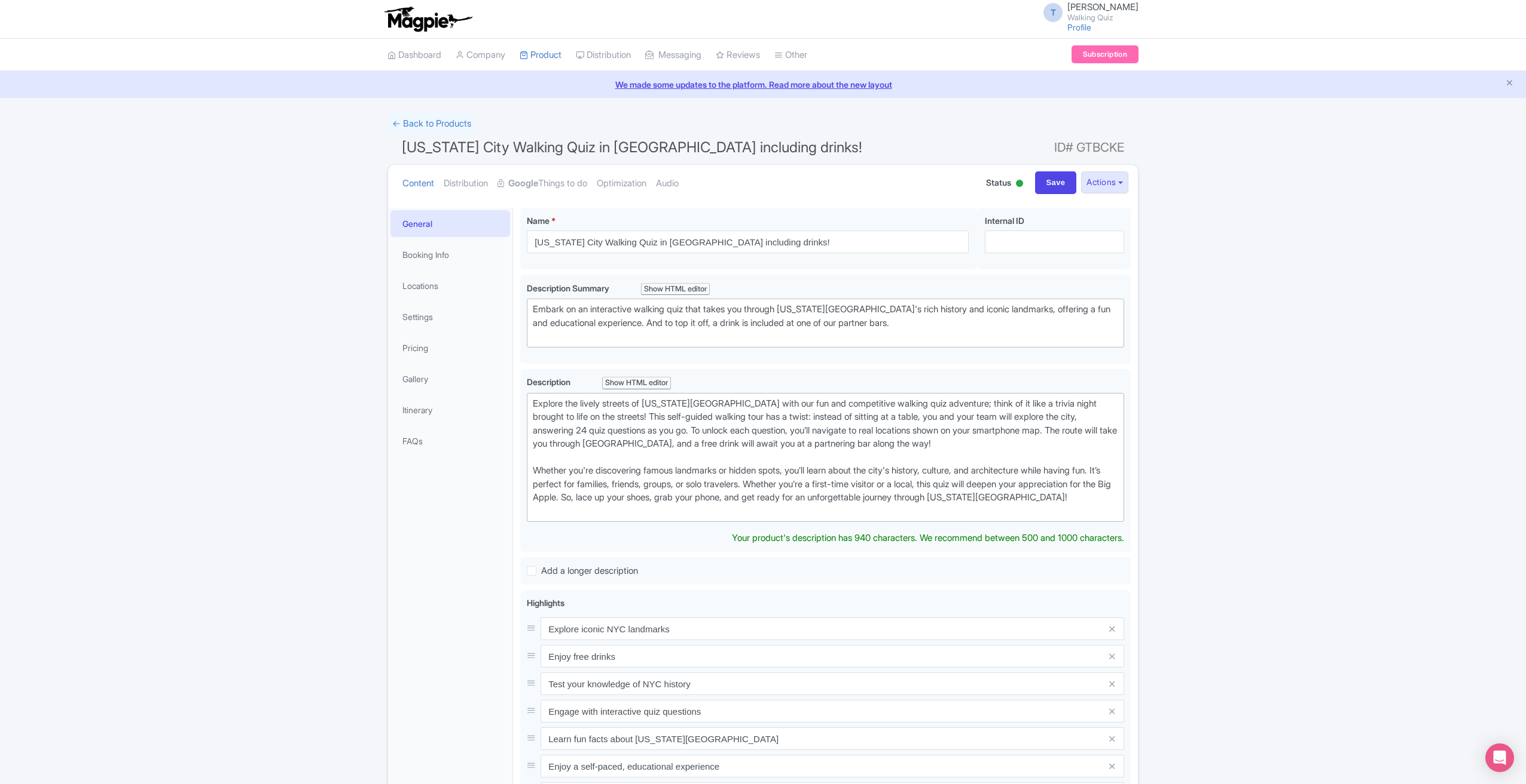 The image size is (1526, 784). What do you see at coordinates (1105, 55) in the screenshot?
I see `a: Subscription` at bounding box center [1105, 55].